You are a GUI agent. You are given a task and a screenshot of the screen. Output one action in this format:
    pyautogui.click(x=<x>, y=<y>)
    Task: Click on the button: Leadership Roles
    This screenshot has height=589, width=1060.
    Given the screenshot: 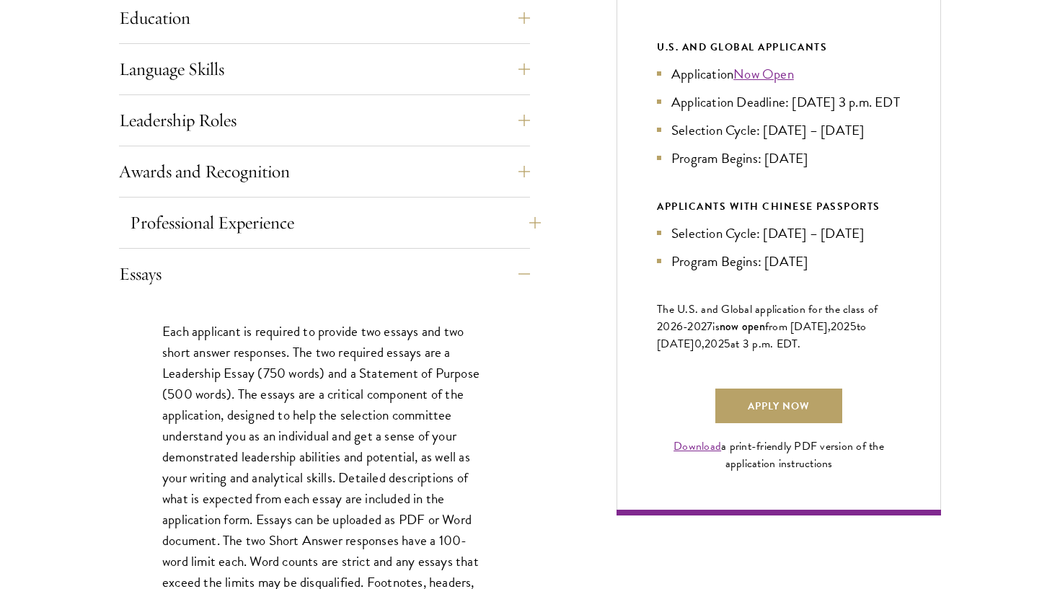 What is the action you would take?
    pyautogui.click(x=324, y=120)
    